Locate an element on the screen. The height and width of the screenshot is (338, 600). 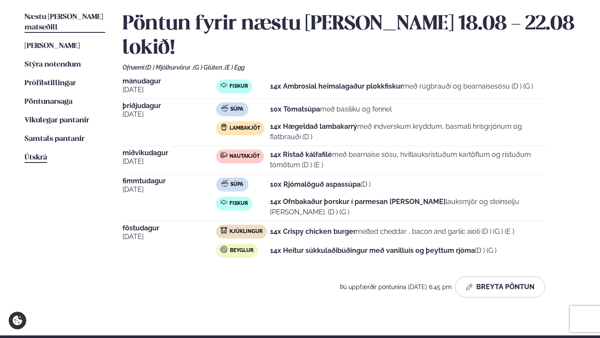
button: Breyta Pöntun is located at coordinates (500, 287).